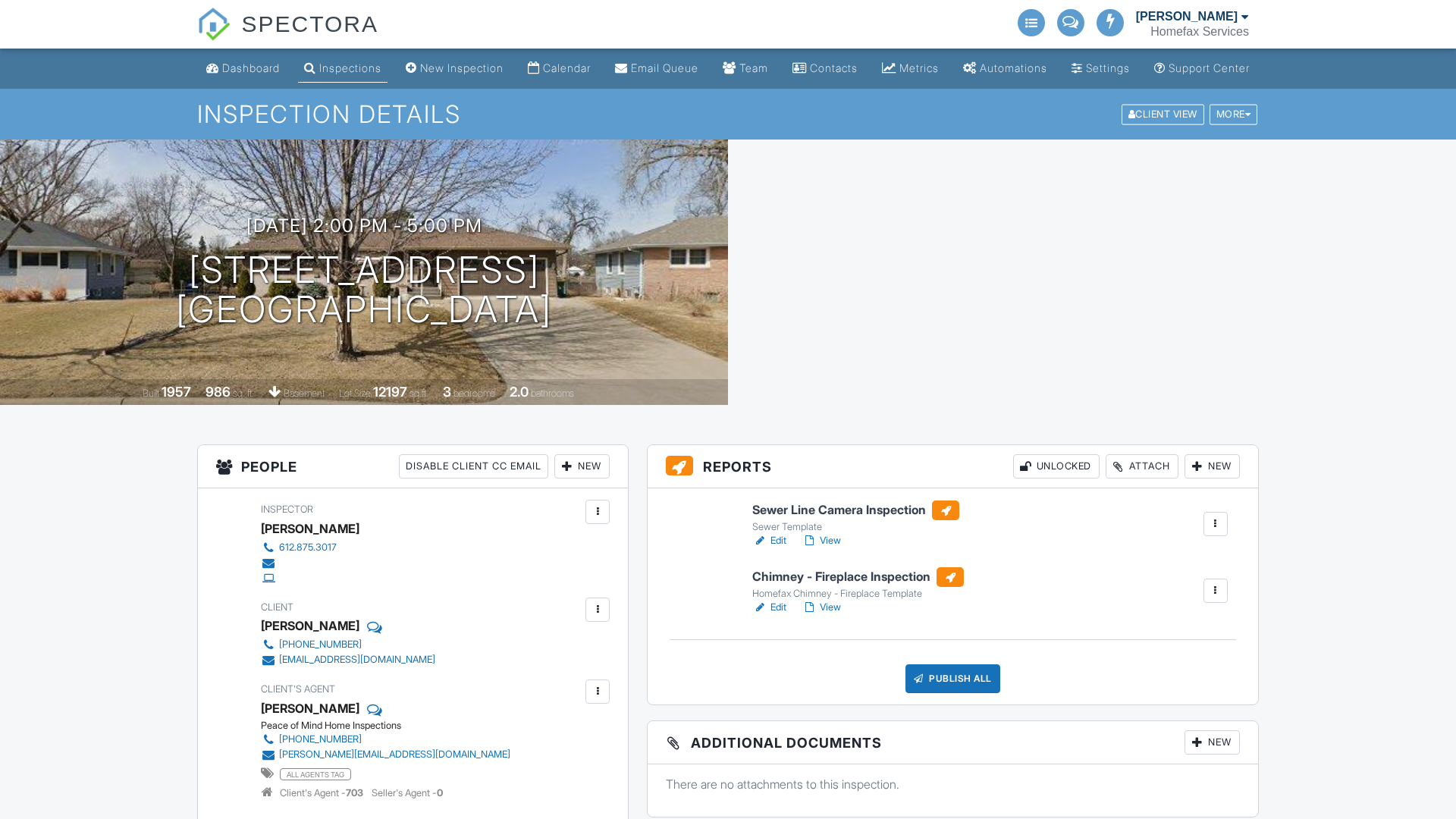 The height and width of the screenshot is (819, 1456). Describe the element at coordinates (857, 594) in the screenshot. I see `div: Homefax Chimney - Fireplace Template` at that location.